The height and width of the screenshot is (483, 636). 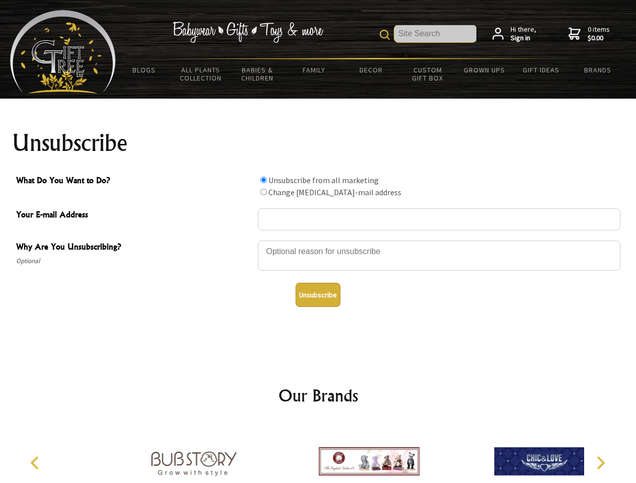 What do you see at coordinates (370, 70) in the screenshot?
I see `a: Decor` at bounding box center [370, 70].